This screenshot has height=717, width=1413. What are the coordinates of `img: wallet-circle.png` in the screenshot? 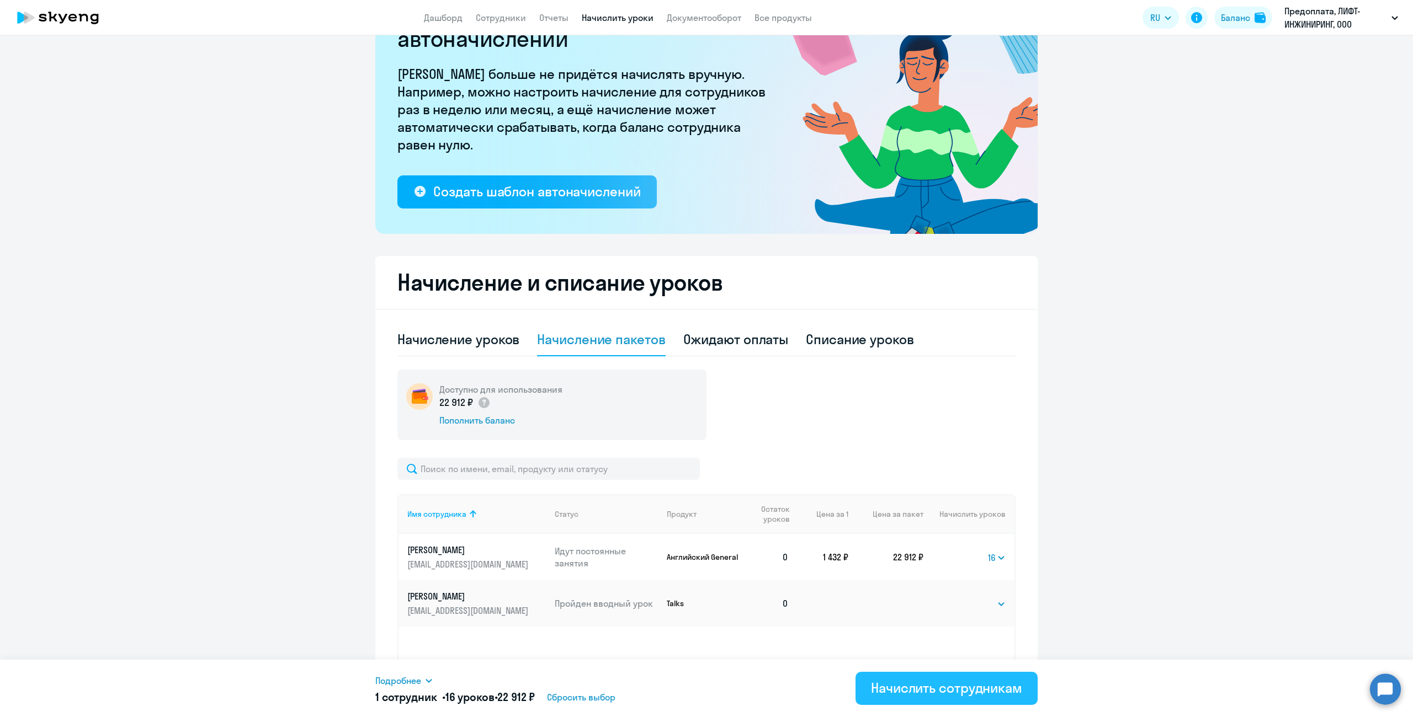 It's located at (419, 397).